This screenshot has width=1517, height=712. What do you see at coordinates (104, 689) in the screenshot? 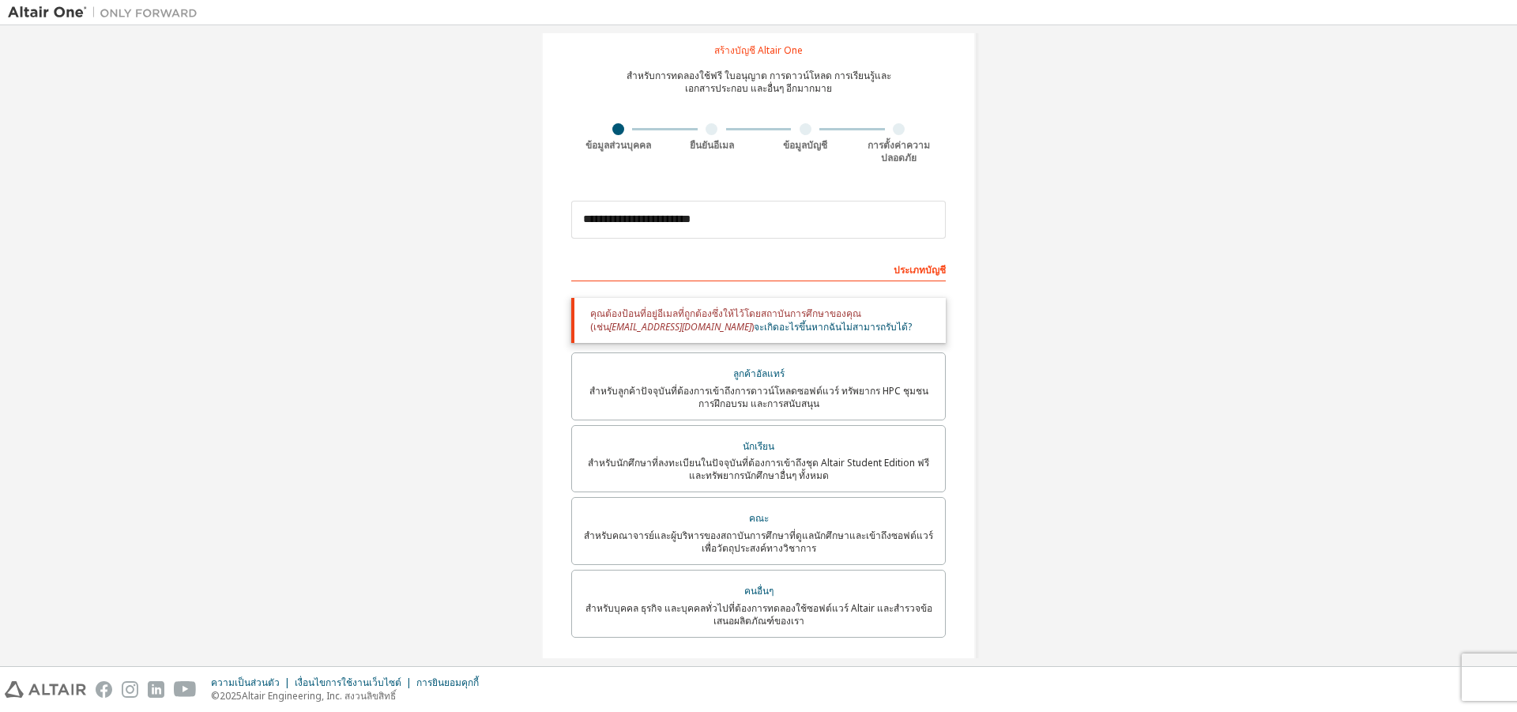
I see `img: facebook.svg` at bounding box center [104, 689].